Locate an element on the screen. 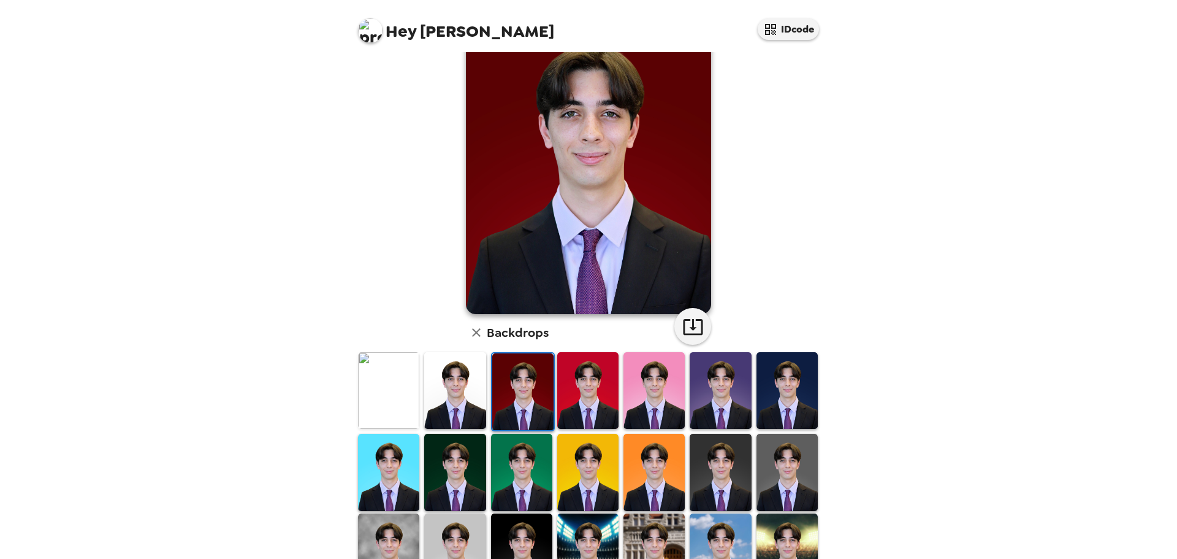  h6: Backdrops is located at coordinates (517, 332).